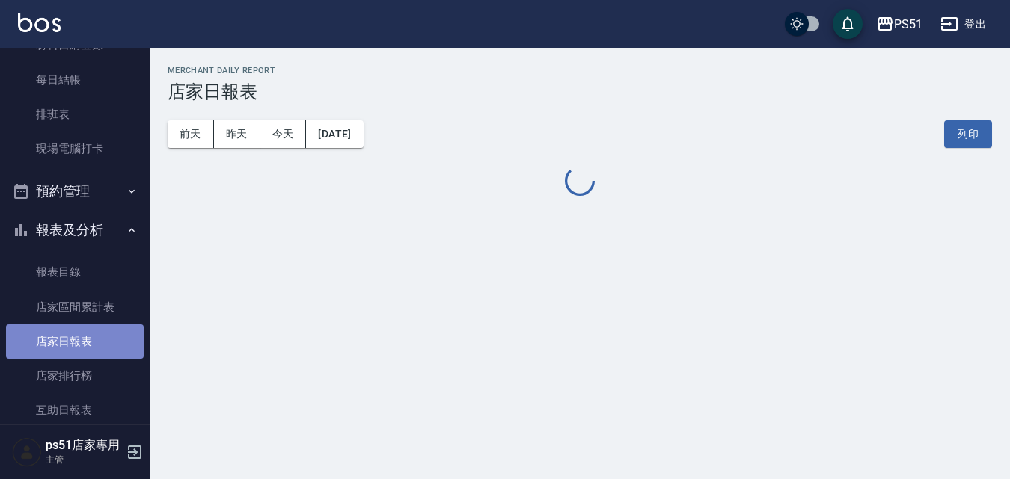  I want to click on h2: Merchant Daily Report, so click(580, 70).